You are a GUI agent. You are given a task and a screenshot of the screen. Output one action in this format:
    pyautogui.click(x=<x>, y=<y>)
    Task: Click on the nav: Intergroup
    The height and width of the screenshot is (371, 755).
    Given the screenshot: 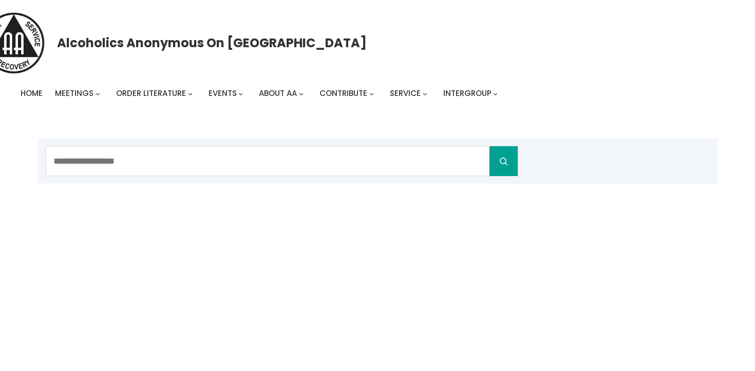 What is the action you would take?
    pyautogui.click(x=261, y=93)
    